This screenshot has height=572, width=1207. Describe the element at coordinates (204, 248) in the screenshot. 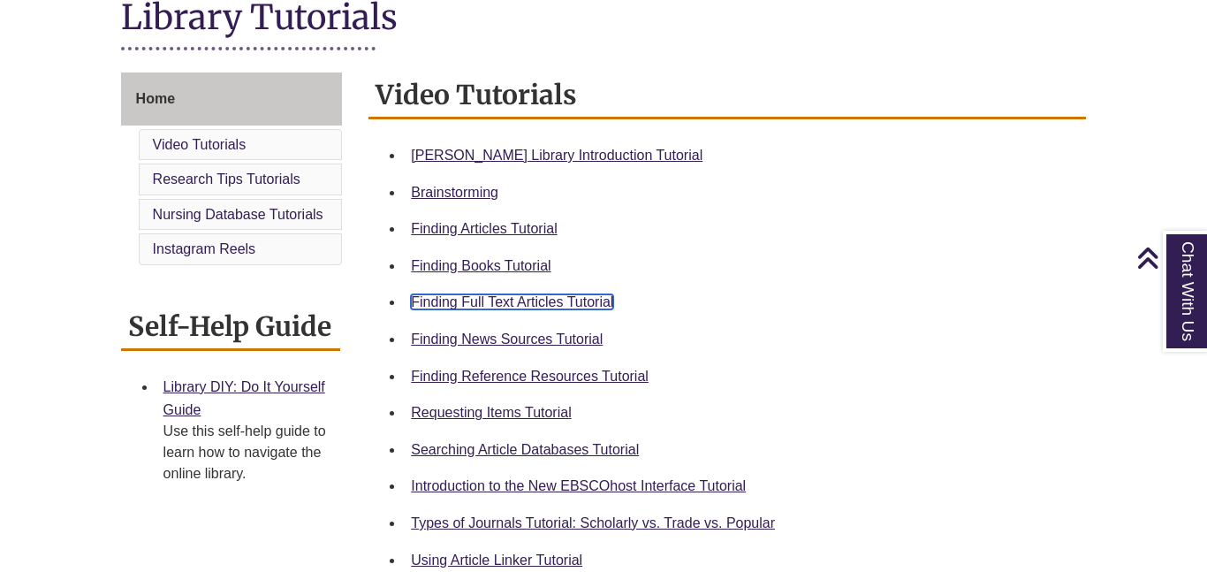

I see `a: Instagram Reels` at that location.